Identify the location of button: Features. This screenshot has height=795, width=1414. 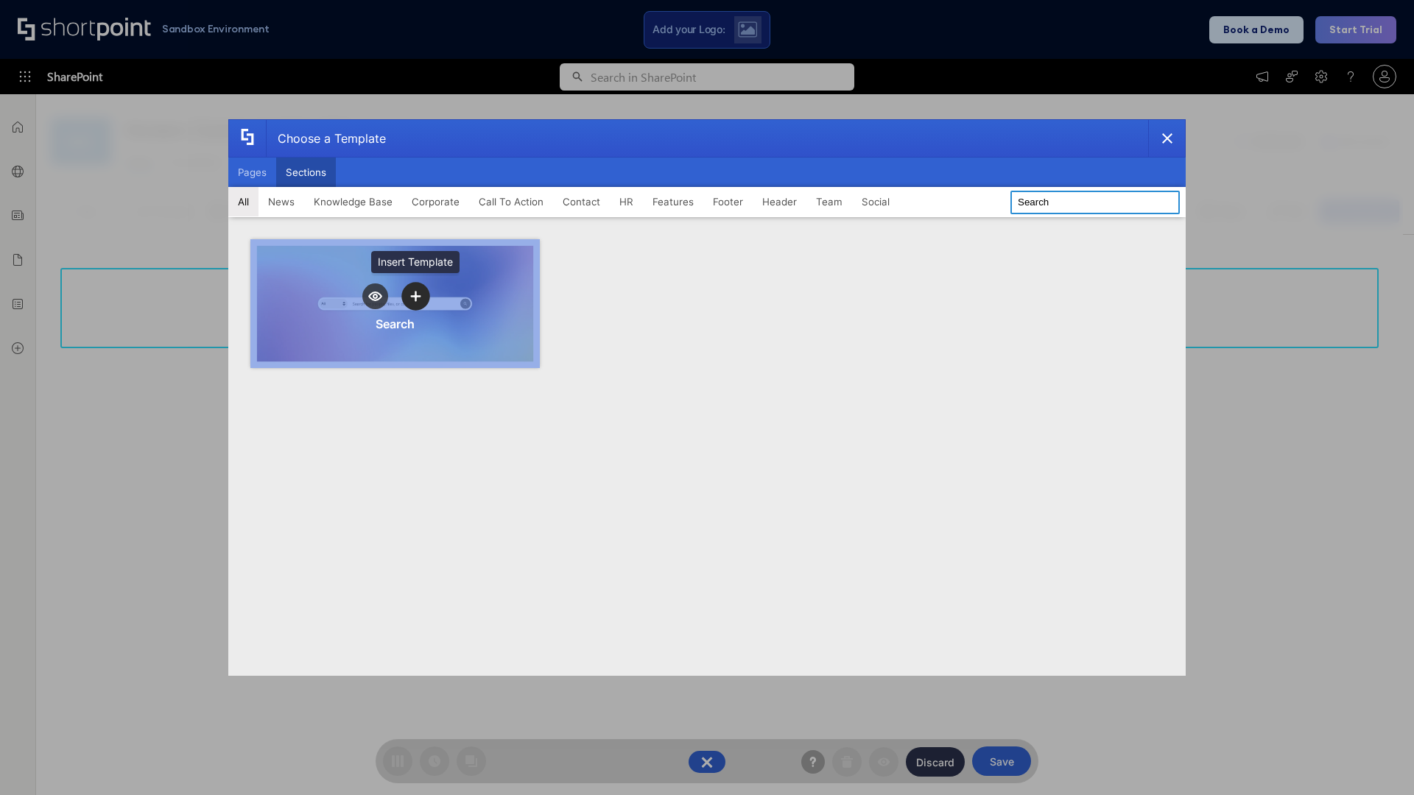
(673, 202).